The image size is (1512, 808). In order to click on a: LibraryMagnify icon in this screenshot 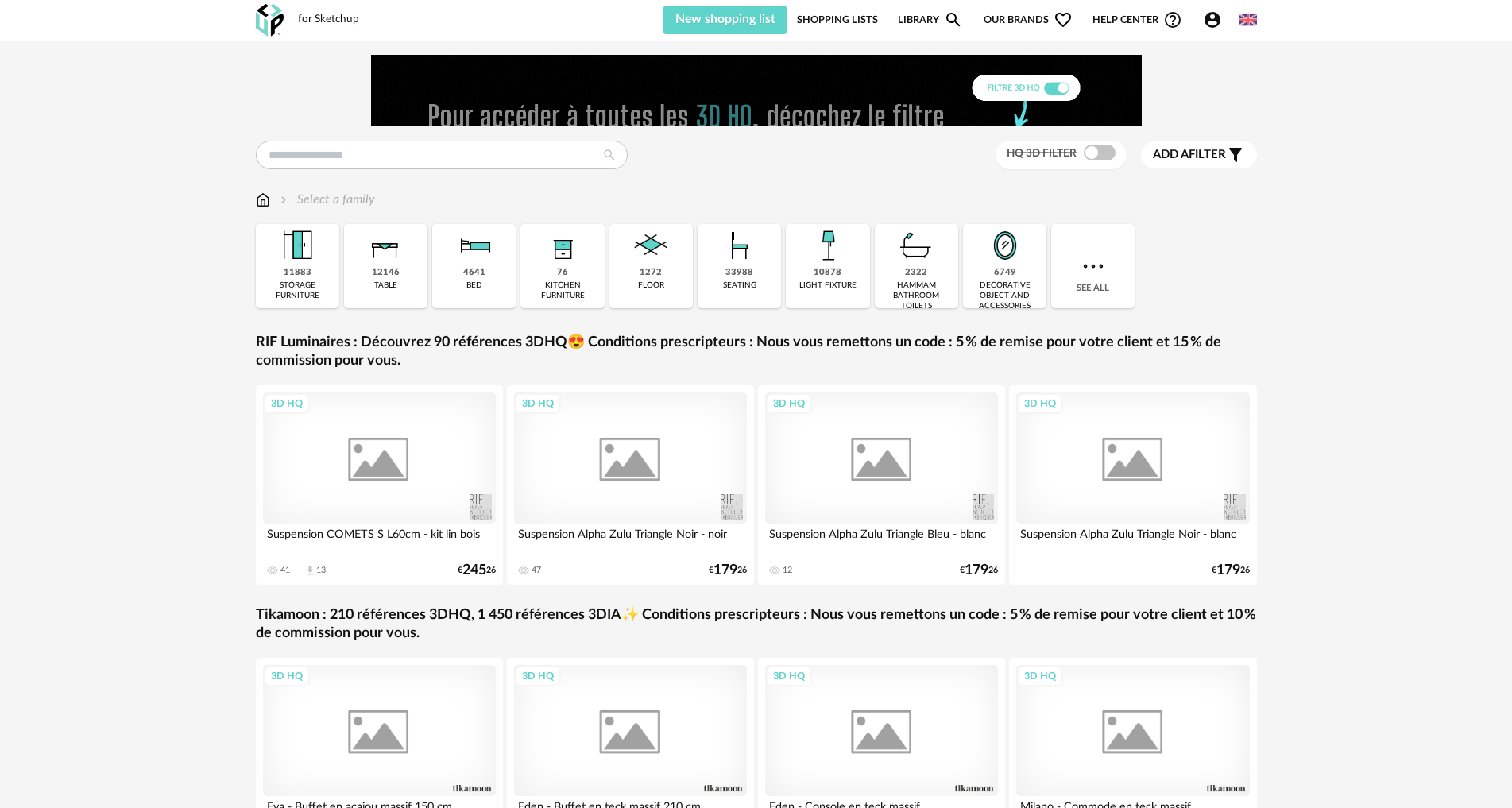, I will do `click(931, 19)`.